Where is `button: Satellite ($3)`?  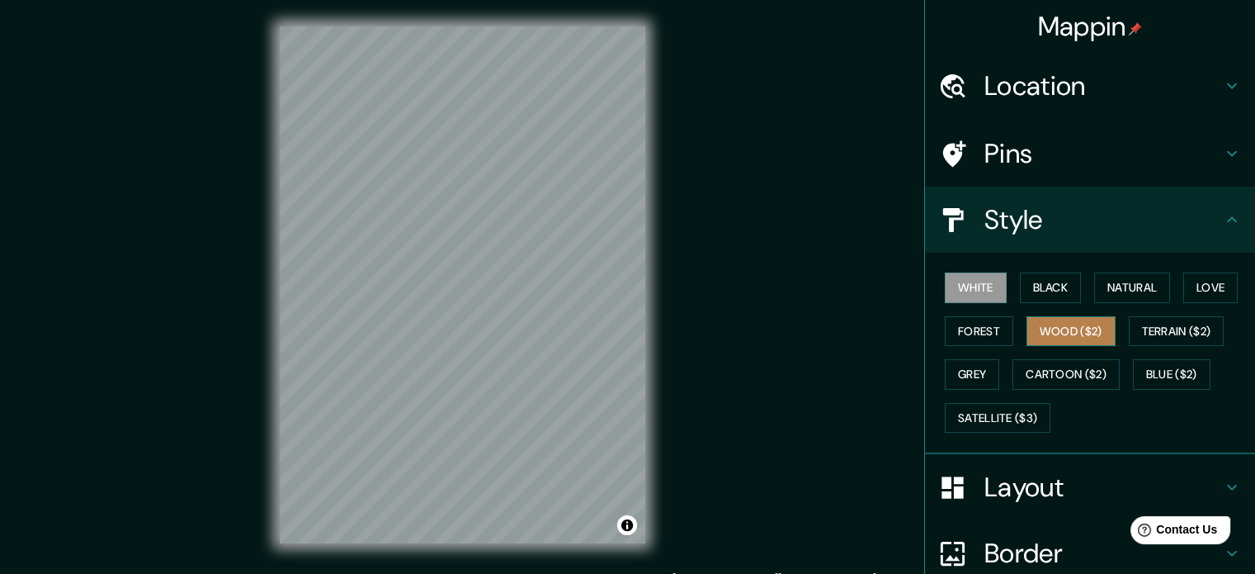 button: Satellite ($3) is located at coordinates (998, 418).